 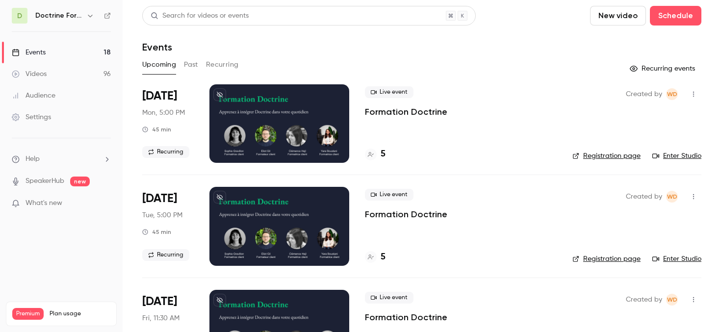 What do you see at coordinates (61, 159) in the screenshot?
I see `li: help-dropdown-opener` at bounding box center [61, 159].